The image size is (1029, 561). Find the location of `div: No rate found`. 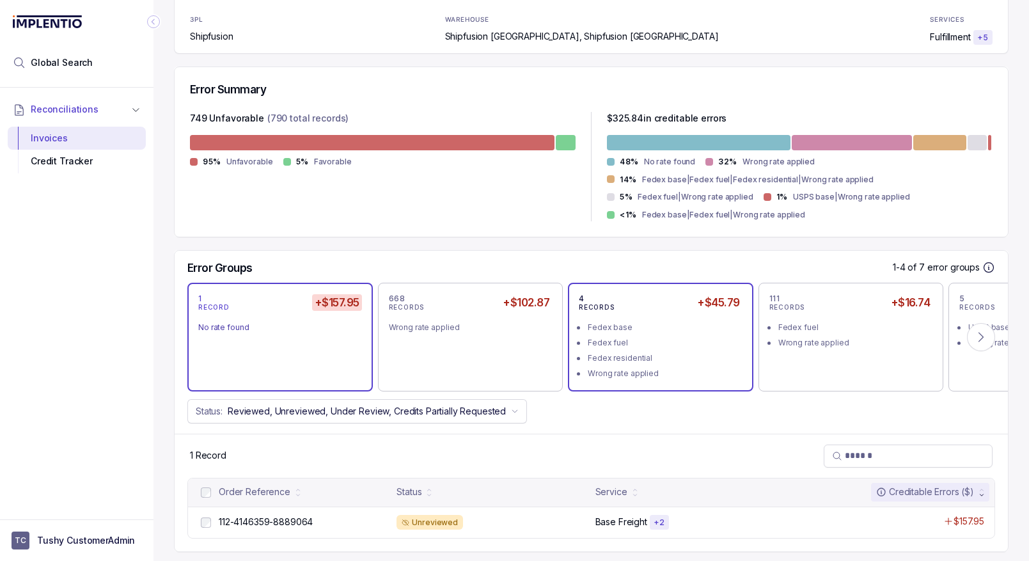

div: No rate found is located at coordinates (275, 327).